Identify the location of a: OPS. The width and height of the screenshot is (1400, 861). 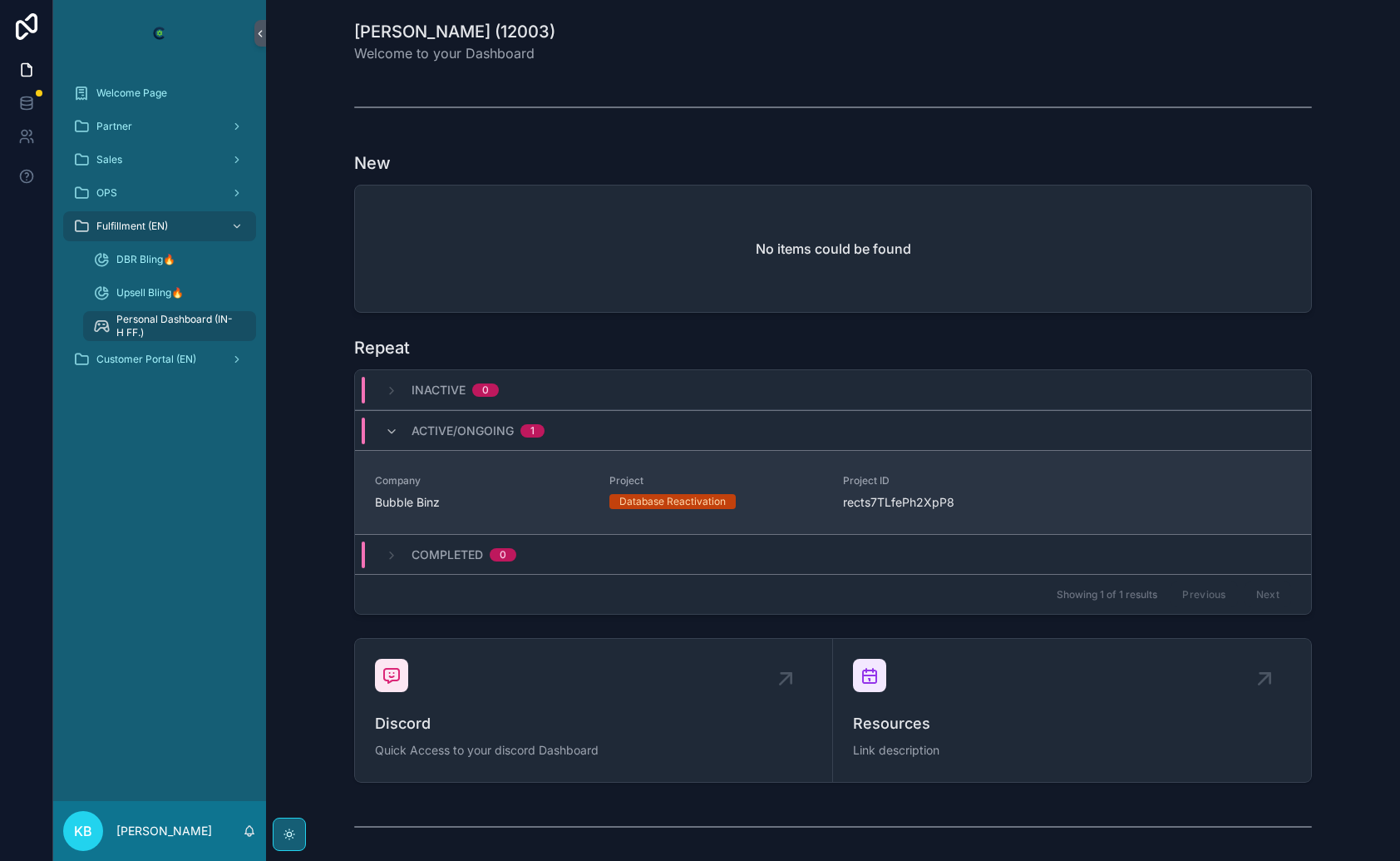
(159, 193).